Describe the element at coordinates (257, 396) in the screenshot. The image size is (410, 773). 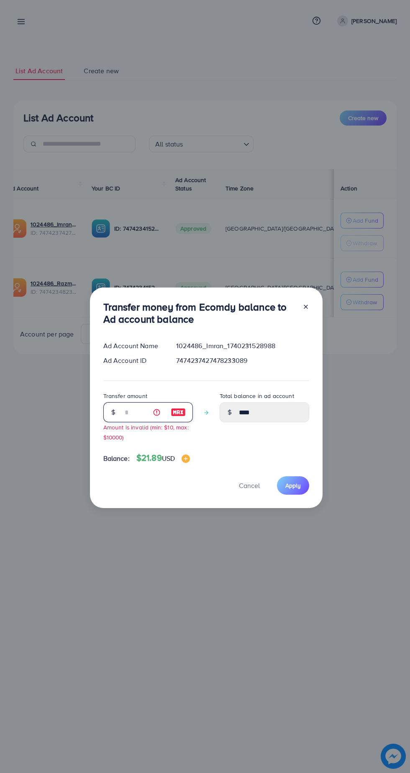
I see `label: Total balance in ad account` at that location.